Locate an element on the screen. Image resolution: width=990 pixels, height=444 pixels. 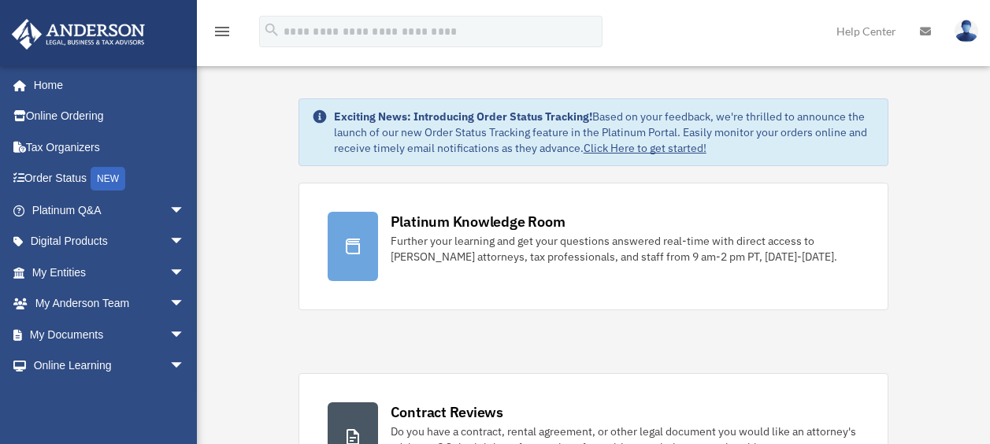
a: Billingarrow_drop_down is located at coordinates (110, 397).